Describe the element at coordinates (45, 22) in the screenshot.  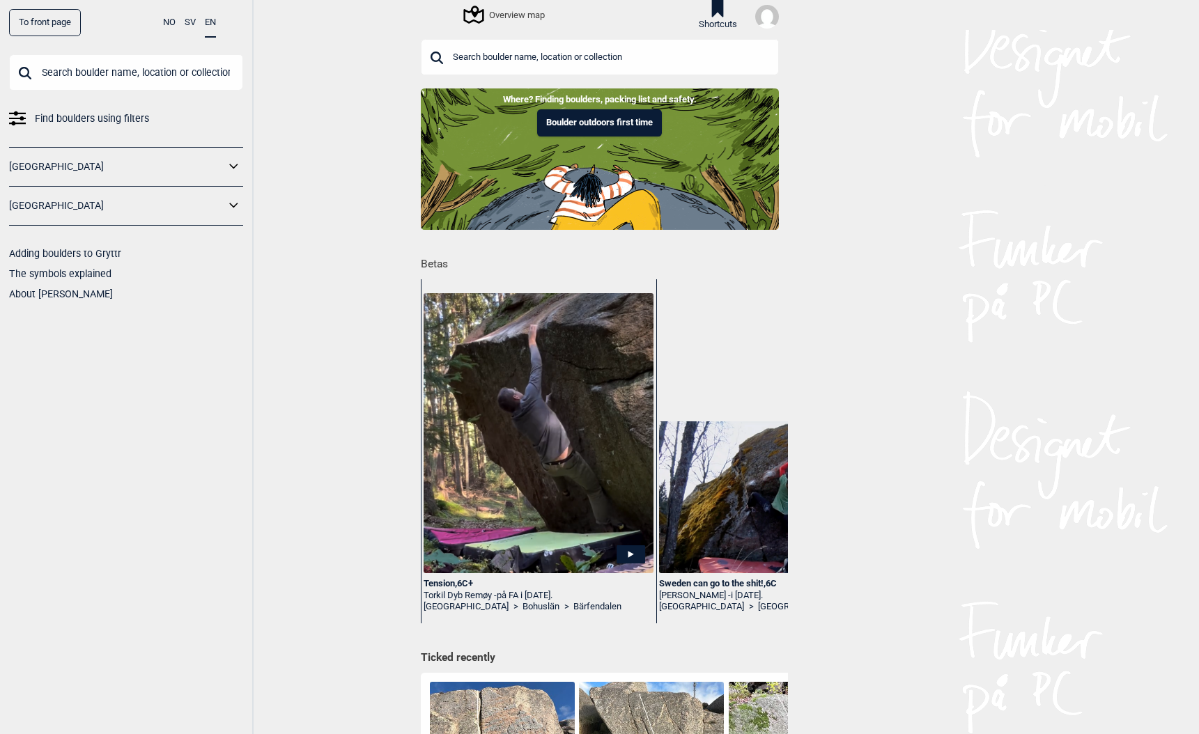
I see `a: To front page` at that location.